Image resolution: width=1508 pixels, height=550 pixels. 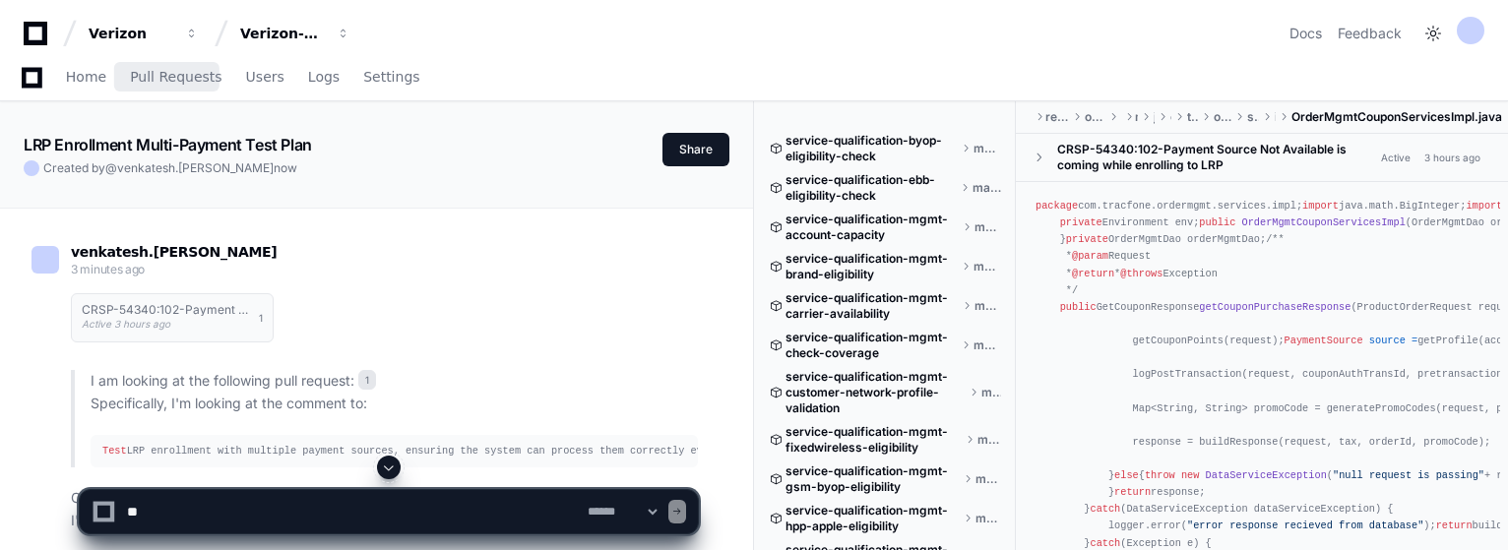 I want to click on div: CRSP-54340:102-Payment Source Not Available is coming while enrolling to LRP, so click(x=1215, y=157).